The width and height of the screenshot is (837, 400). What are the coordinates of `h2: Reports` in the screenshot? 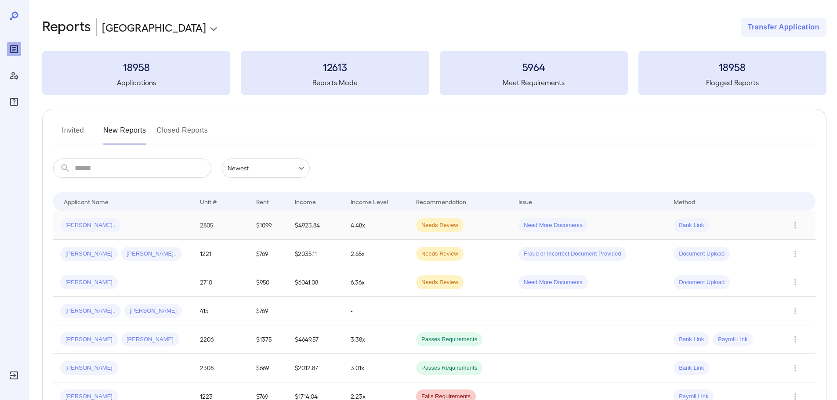 It's located at (66, 27).